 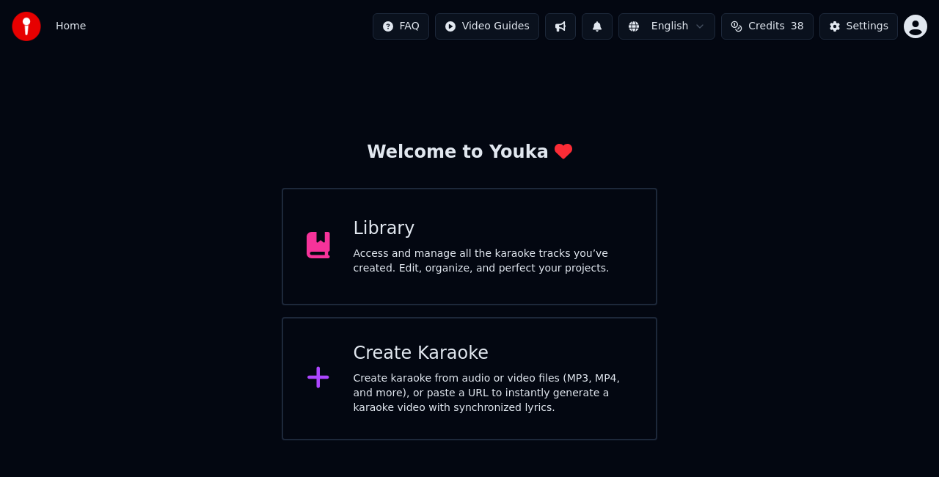 I want to click on div: Access and manage all the karaoke tracks you’ve created. Edit, organize, and perfect your projects., so click(x=493, y=261).